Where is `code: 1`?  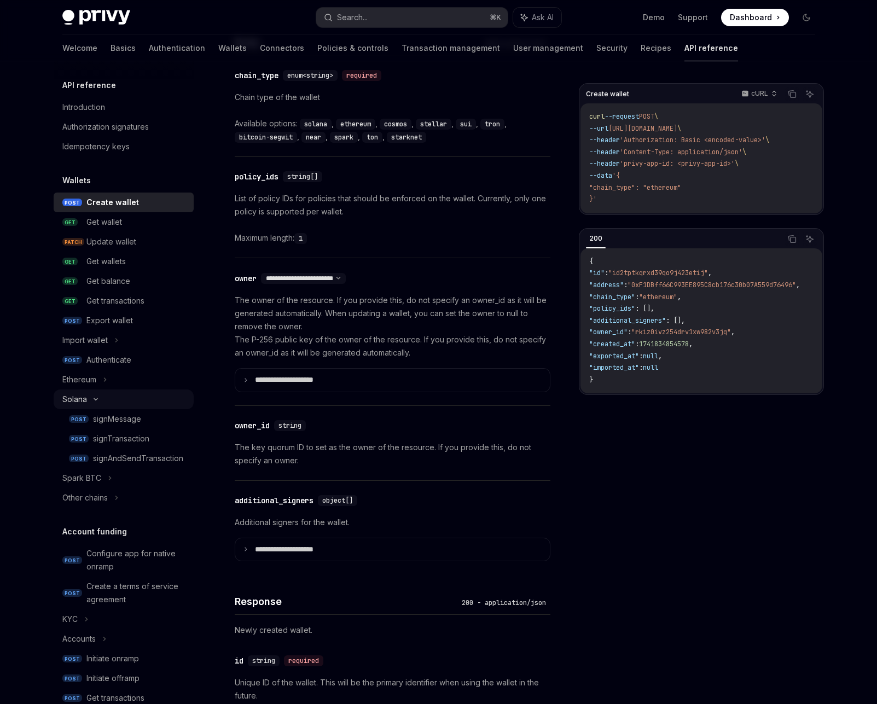 code: 1 is located at coordinates (300, 238).